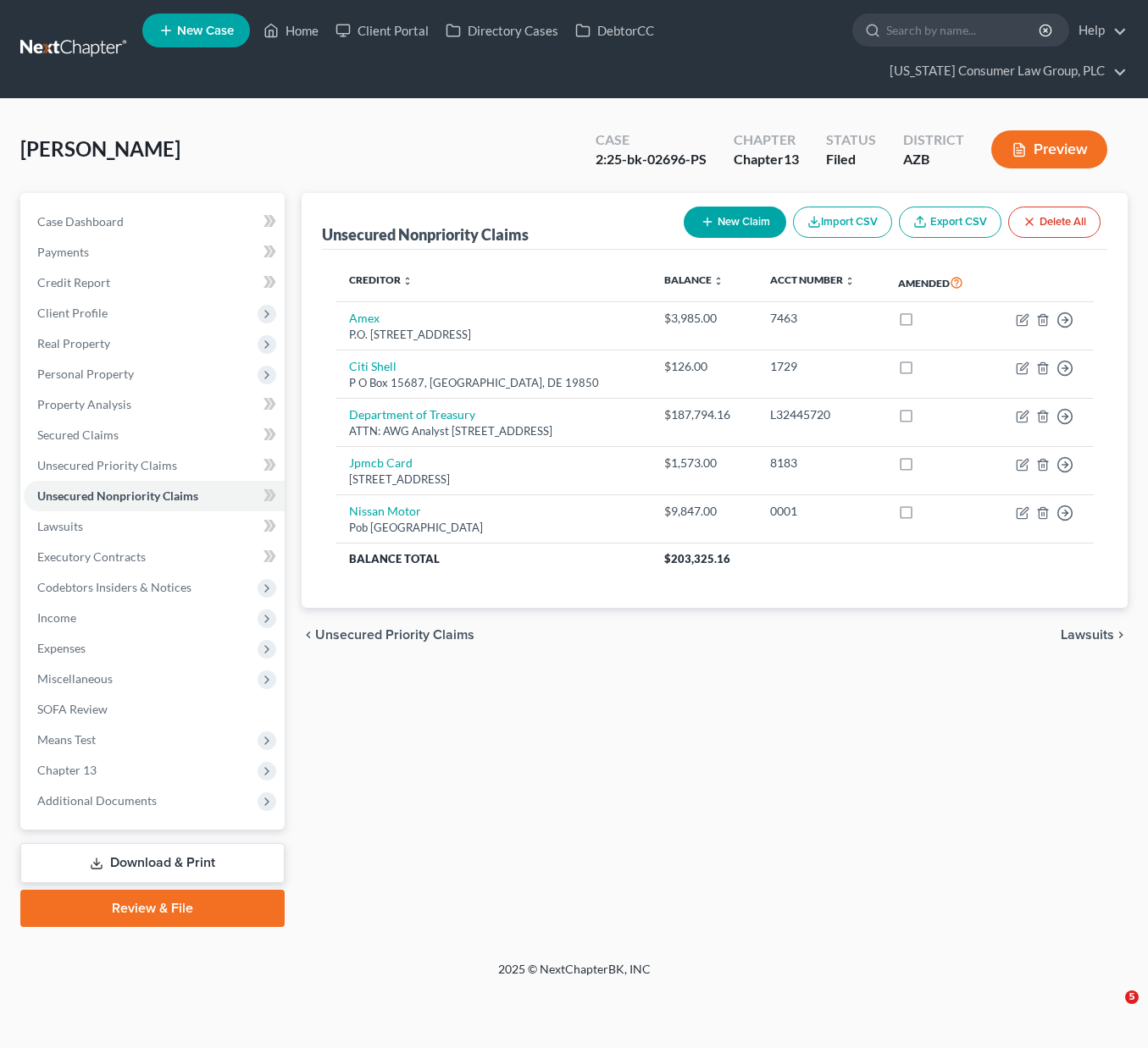 This screenshot has height=1048, width=1148. Describe the element at coordinates (97, 800) in the screenshot. I see `span: Additional Documents` at that location.